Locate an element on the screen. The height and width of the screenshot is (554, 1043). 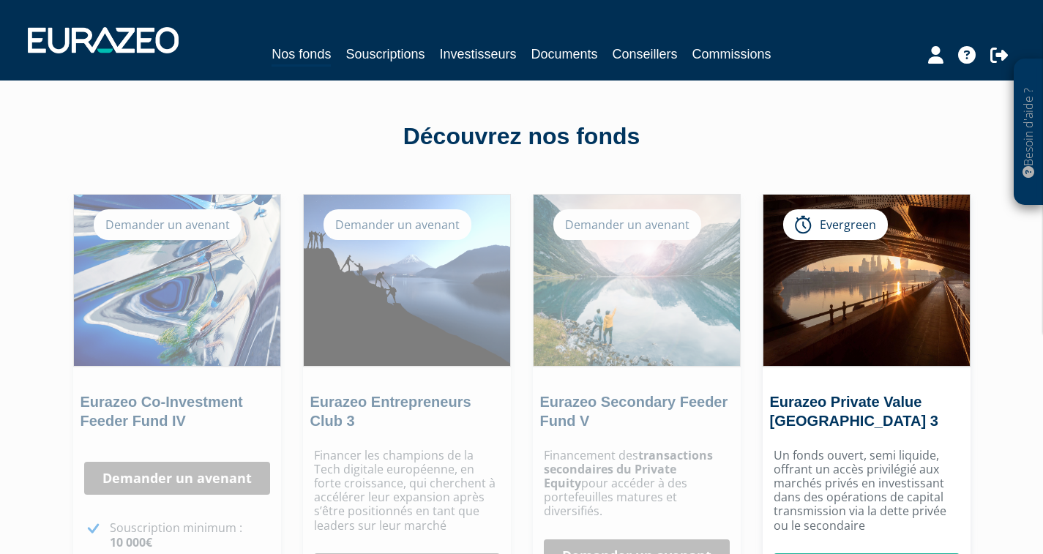
img: Eurazeo Co-Investment Feeder Fund IV is located at coordinates (177, 280).